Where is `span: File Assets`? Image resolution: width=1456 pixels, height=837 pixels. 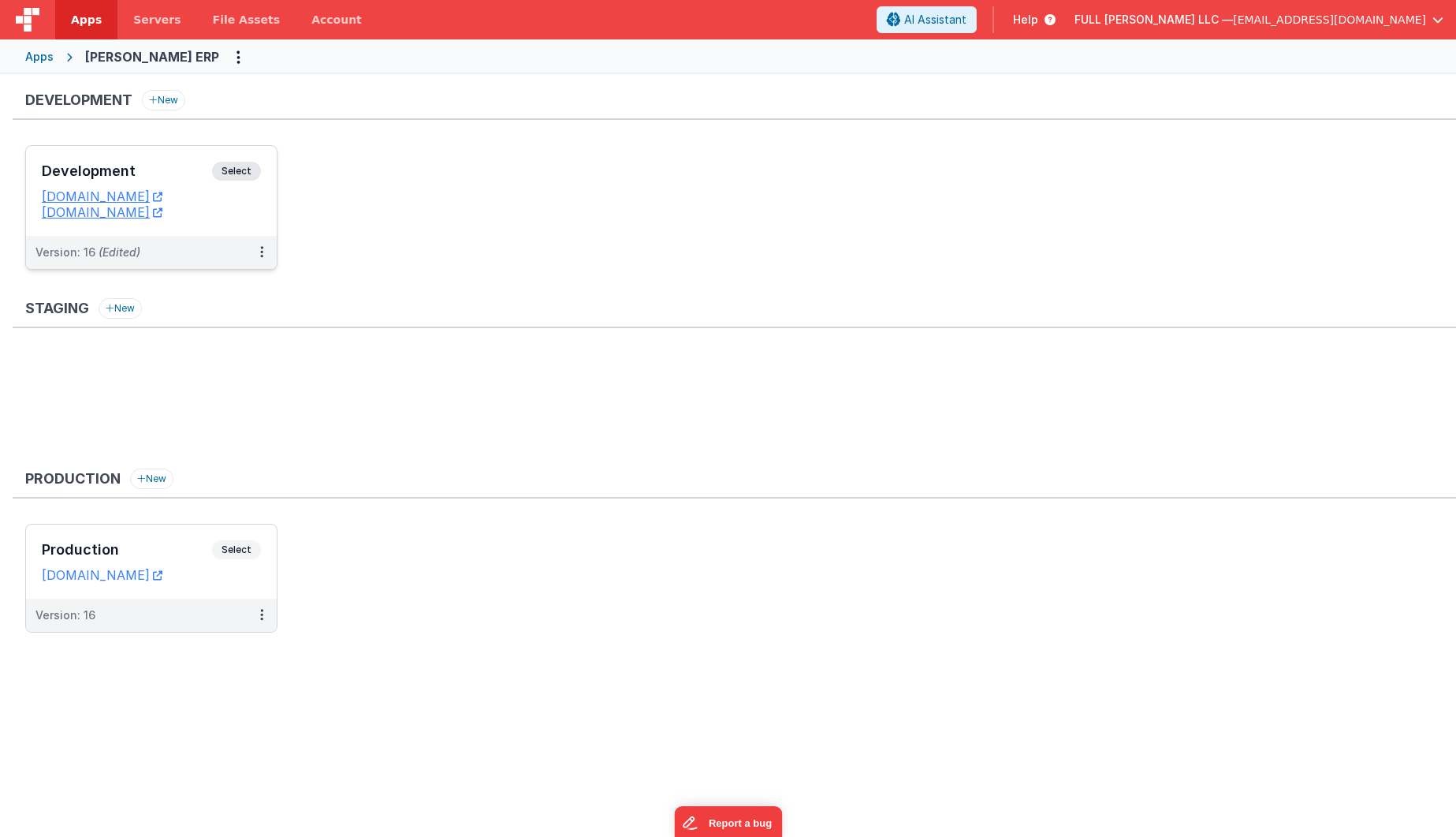
span: File Assets is located at coordinates (247, 20).